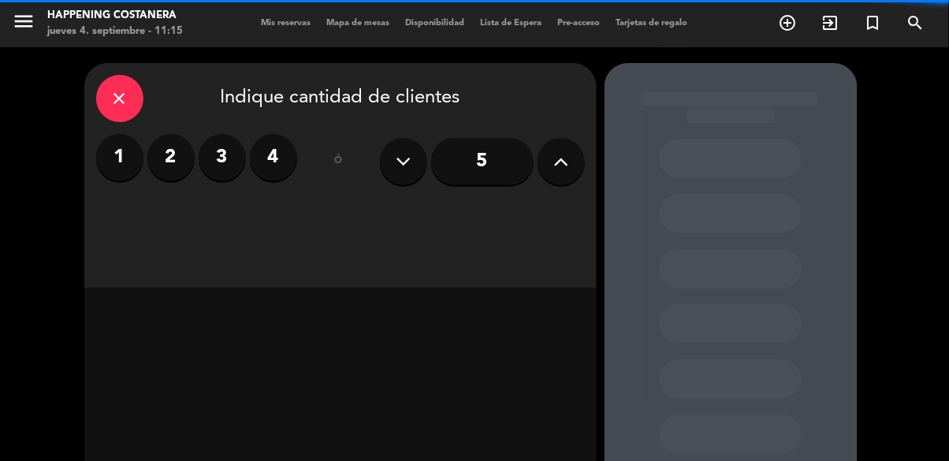 The width and height of the screenshot is (949, 461). What do you see at coordinates (115, 32) in the screenshot?
I see `div: jueves 4. septiembre - 11:15` at bounding box center [115, 32].